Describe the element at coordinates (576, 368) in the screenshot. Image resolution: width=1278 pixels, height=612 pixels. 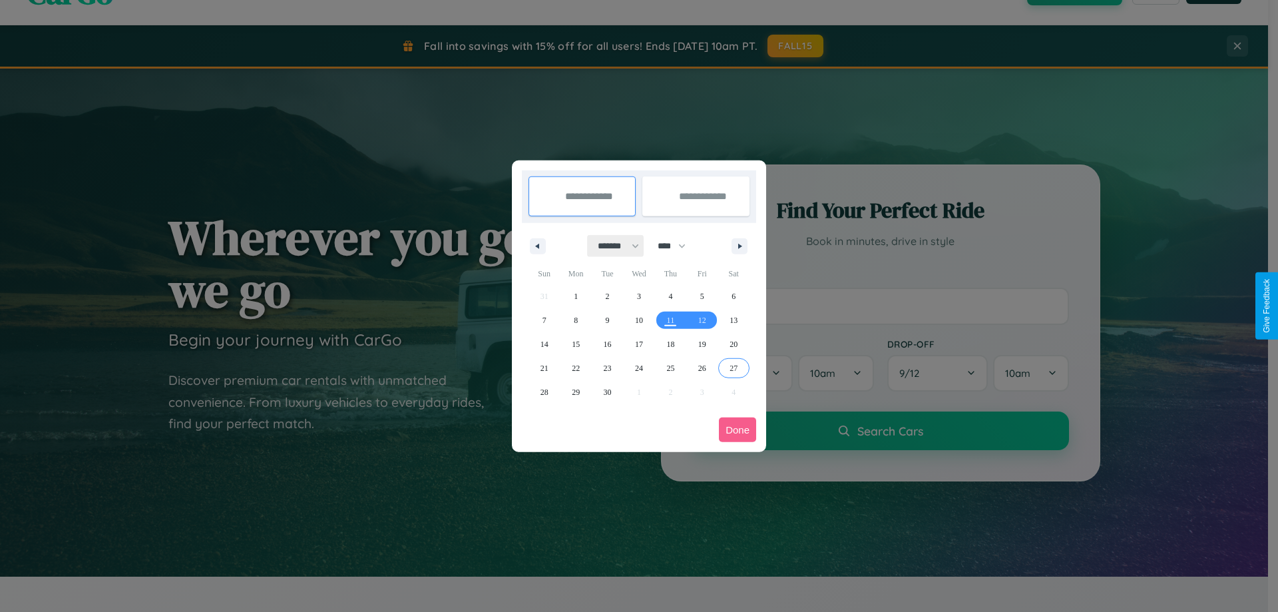
I see `span: 22` at that location.